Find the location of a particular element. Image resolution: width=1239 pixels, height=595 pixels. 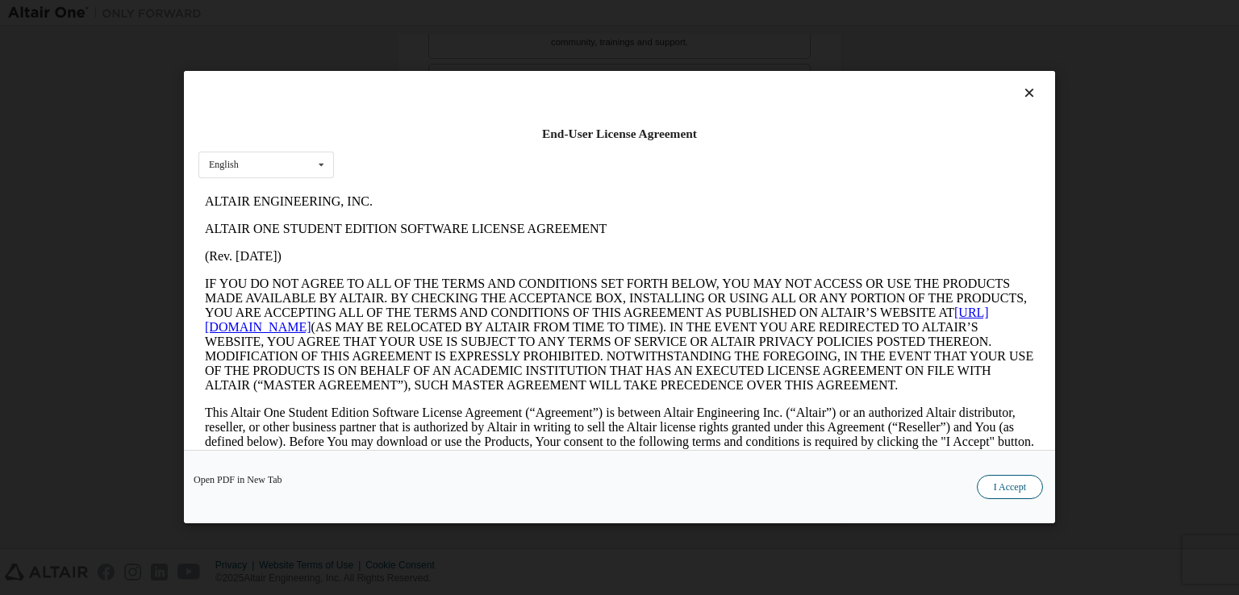

div: End-User License Agreement is located at coordinates (620, 134).